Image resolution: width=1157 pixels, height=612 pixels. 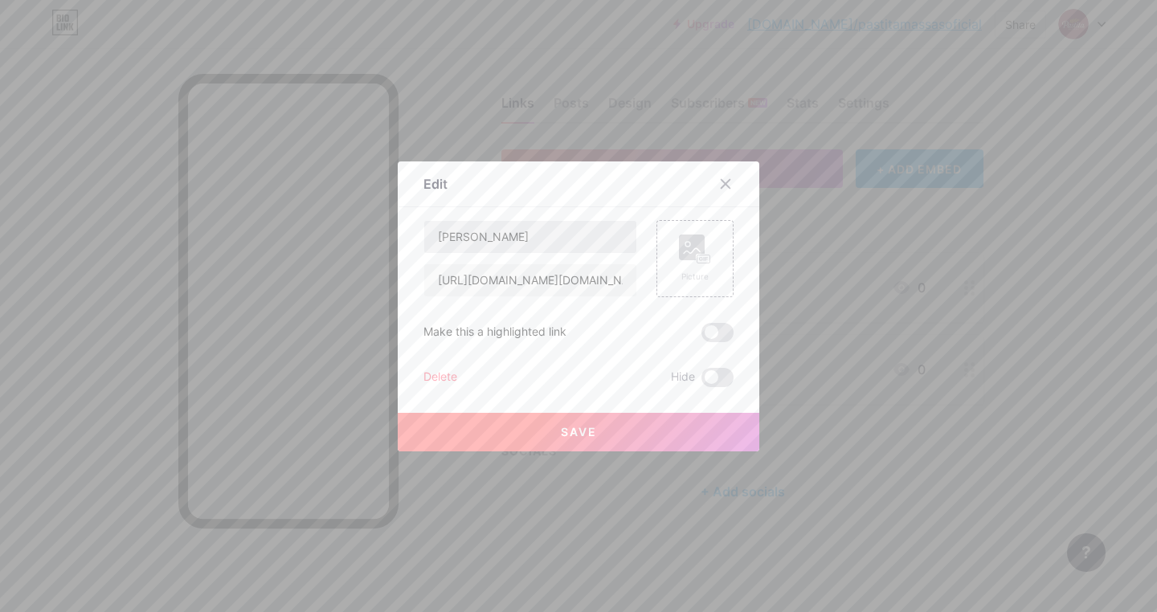 What do you see at coordinates (695, 276) in the screenshot?
I see `div: Picture` at bounding box center [695, 276].